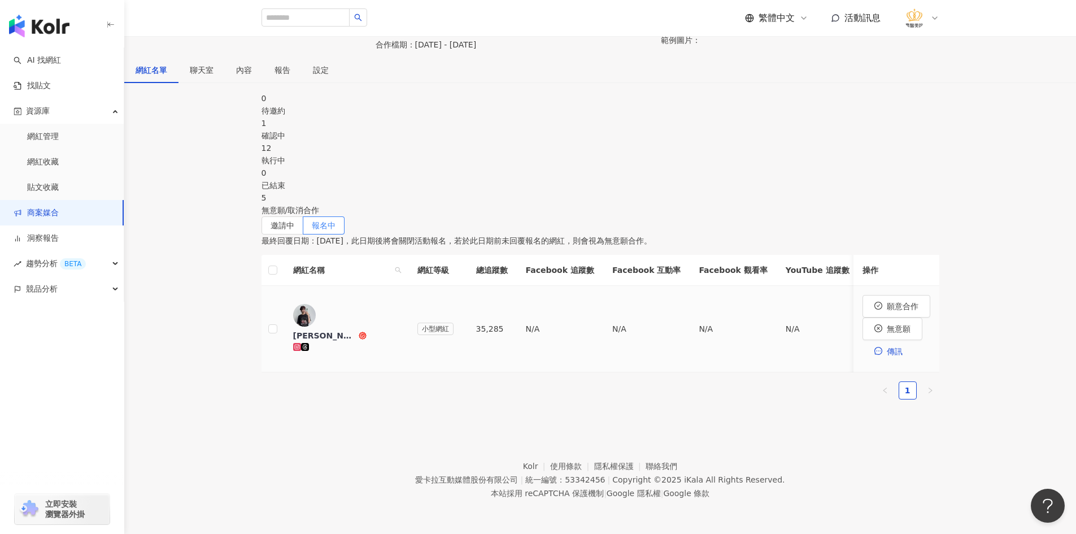 The width and height of the screenshot is (1076, 534). I want to click on button: 願意合作, so click(896, 306).